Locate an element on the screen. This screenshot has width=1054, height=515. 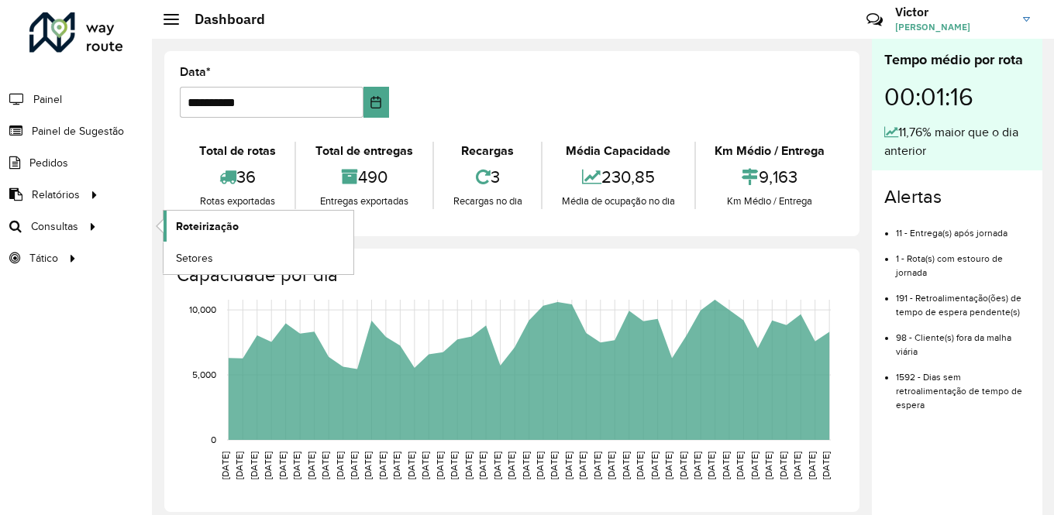
a: Roteirização is located at coordinates (258, 226).